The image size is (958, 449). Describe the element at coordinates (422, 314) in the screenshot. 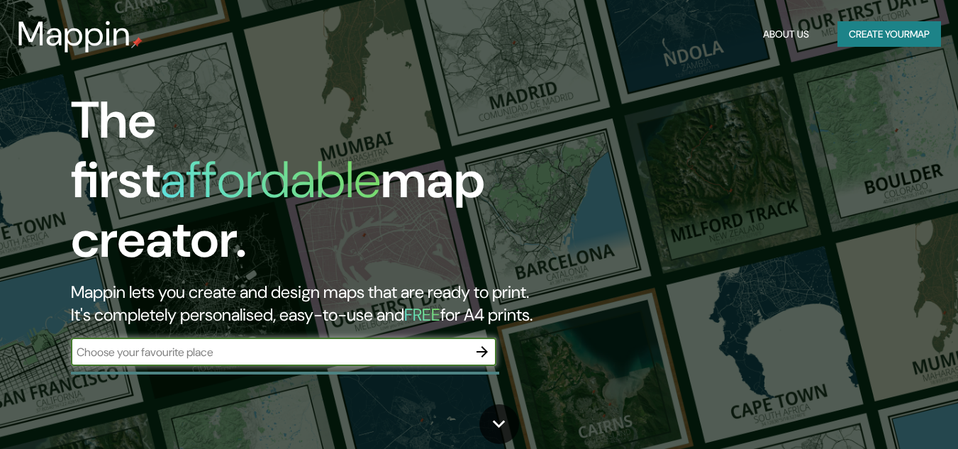

I see `h5: FREE` at that location.